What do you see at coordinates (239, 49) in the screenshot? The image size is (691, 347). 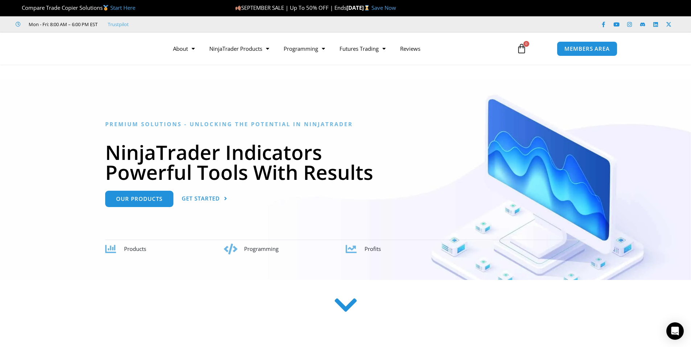 I see `a: NinjaTrader Products` at bounding box center [239, 49].